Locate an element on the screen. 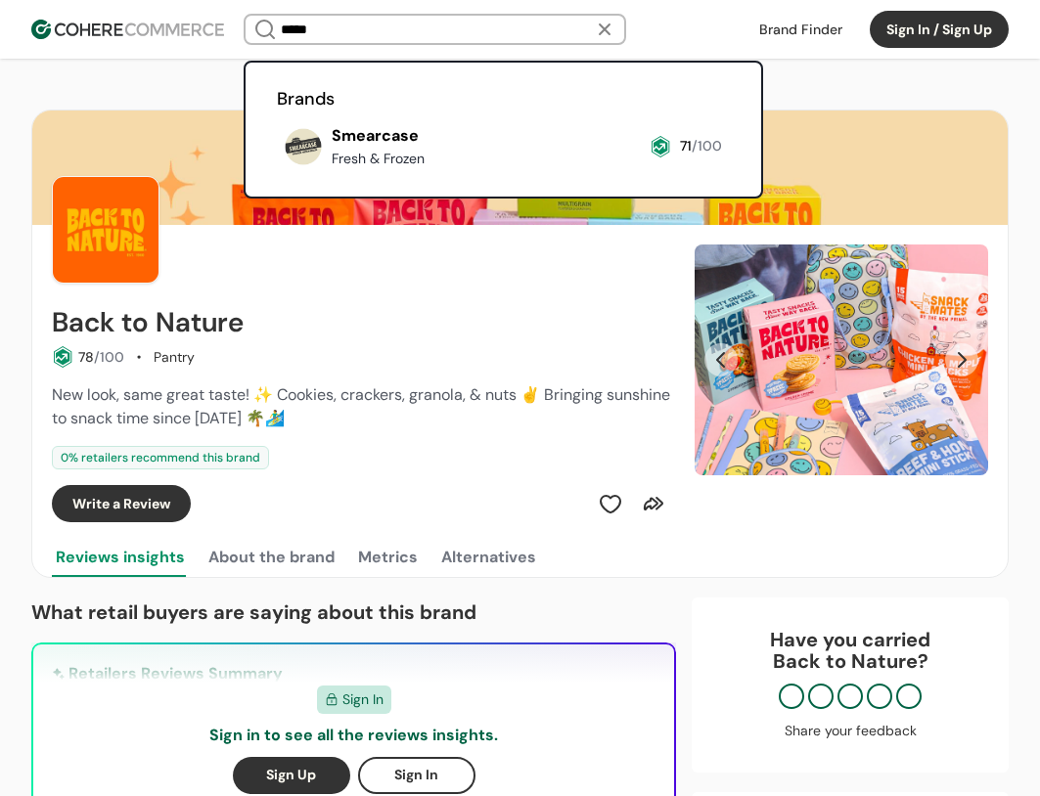 The image size is (1040, 796). button: Sign In / Sign Up is located at coordinates (939, 29).